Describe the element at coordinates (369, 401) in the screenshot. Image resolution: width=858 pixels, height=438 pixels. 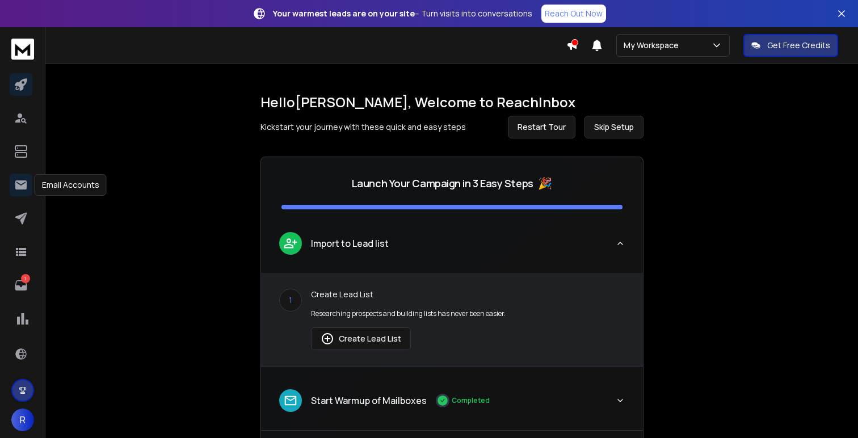
I see `p: Start Warmup of Mailboxes` at that location.